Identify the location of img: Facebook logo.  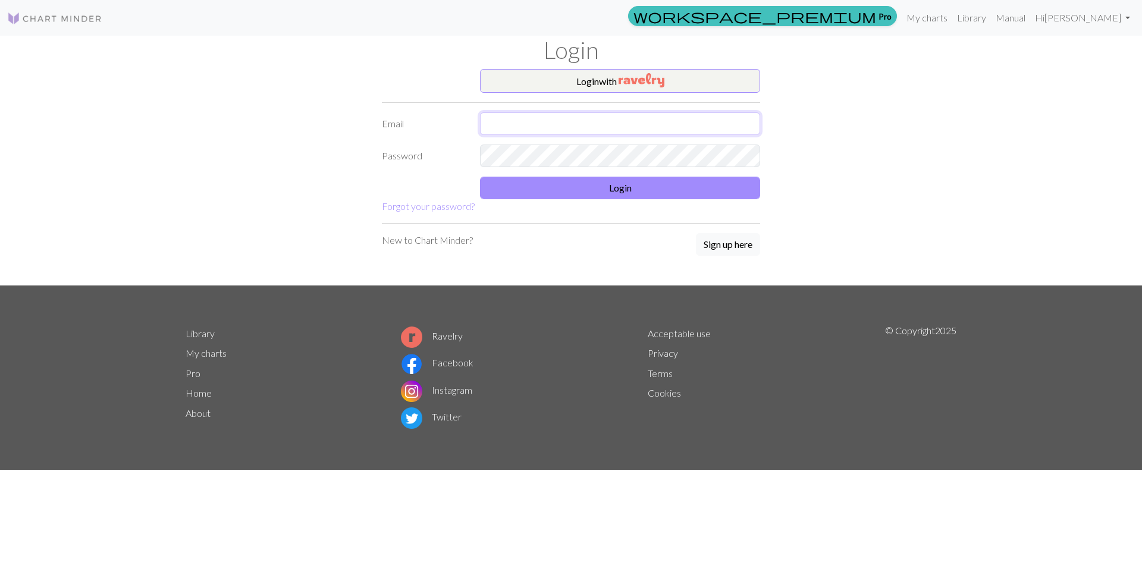
(411, 364).